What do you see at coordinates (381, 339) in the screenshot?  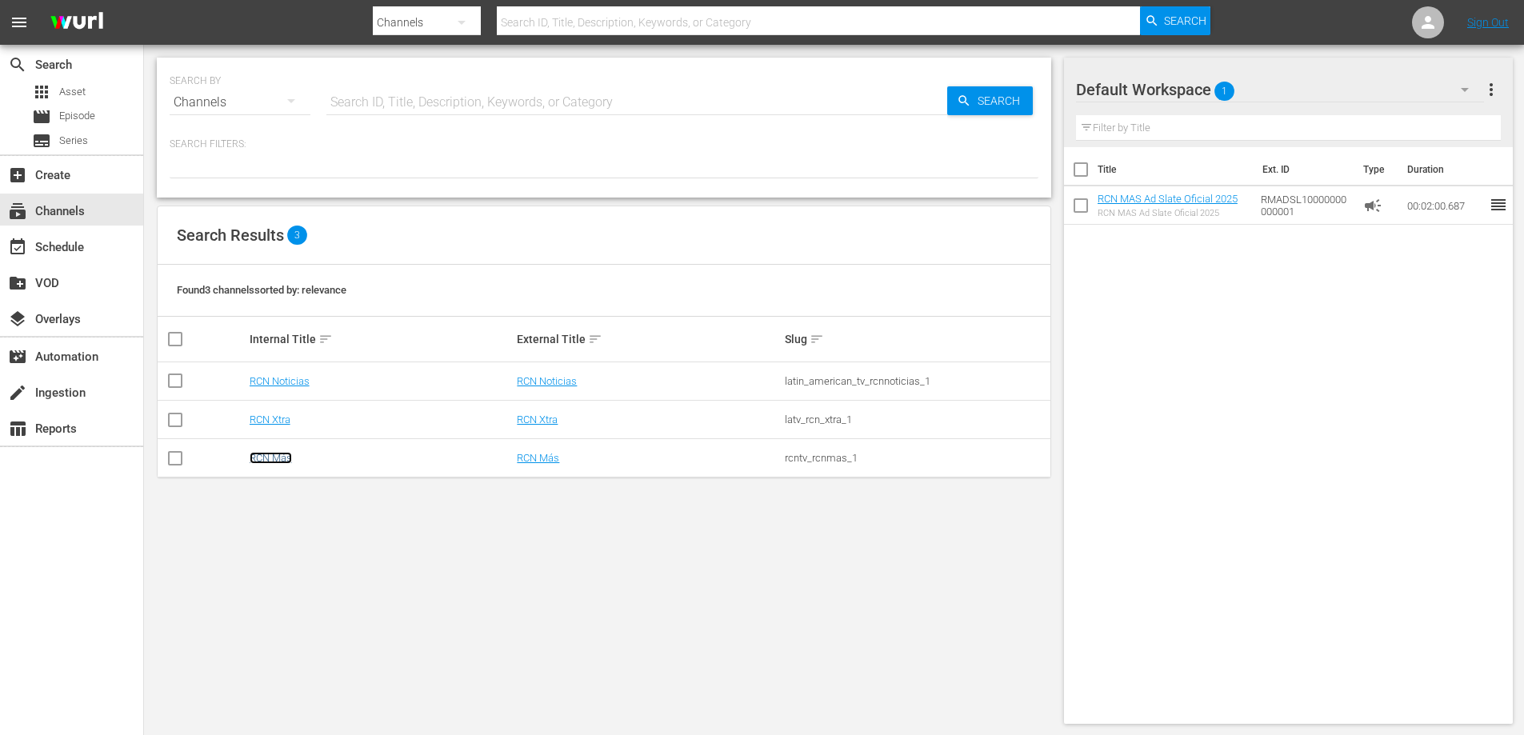 I see `div: Internal Title` at bounding box center [381, 339].